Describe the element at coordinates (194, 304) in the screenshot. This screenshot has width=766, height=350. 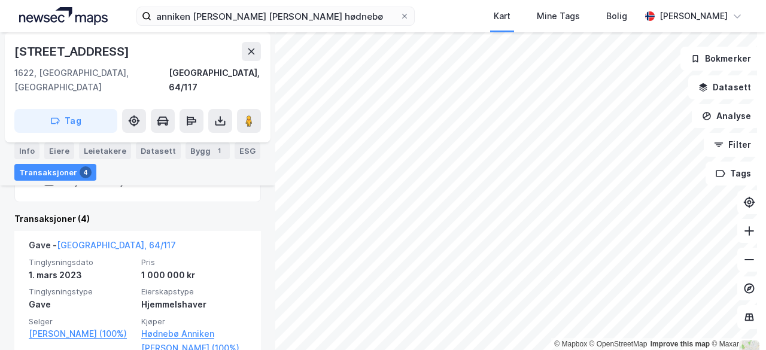
I see `div: Hjemmelshaver` at that location.